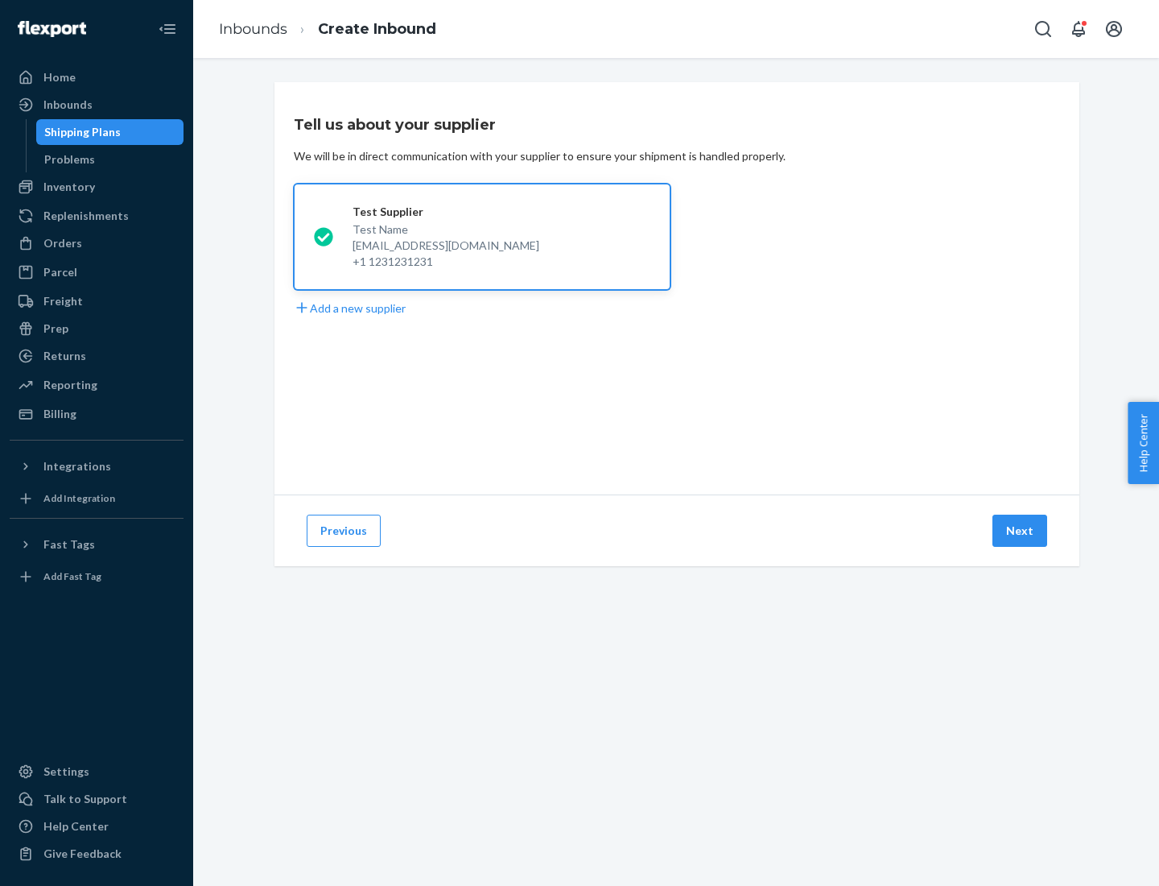 This screenshot has width=1159, height=886. What do you see at coordinates (60, 77) in the screenshot?
I see `div: Home` at bounding box center [60, 77].